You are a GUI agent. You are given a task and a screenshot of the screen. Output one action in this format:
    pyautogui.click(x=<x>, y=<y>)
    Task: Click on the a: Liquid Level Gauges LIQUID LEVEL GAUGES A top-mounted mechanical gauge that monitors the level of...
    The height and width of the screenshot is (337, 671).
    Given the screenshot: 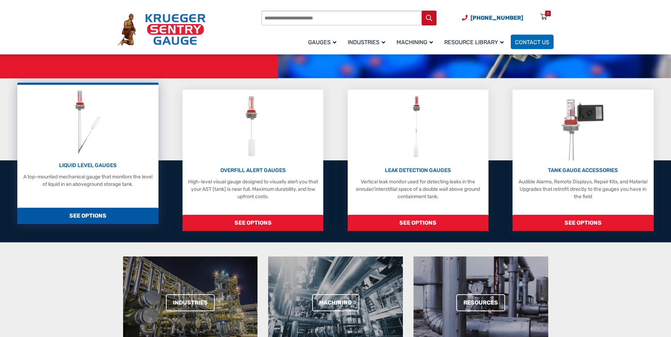 What is the action you would take?
    pyautogui.click(x=88, y=154)
    